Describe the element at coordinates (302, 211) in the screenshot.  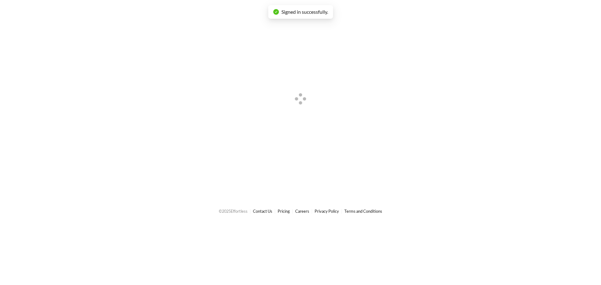
I see `a: Careers` at that location.